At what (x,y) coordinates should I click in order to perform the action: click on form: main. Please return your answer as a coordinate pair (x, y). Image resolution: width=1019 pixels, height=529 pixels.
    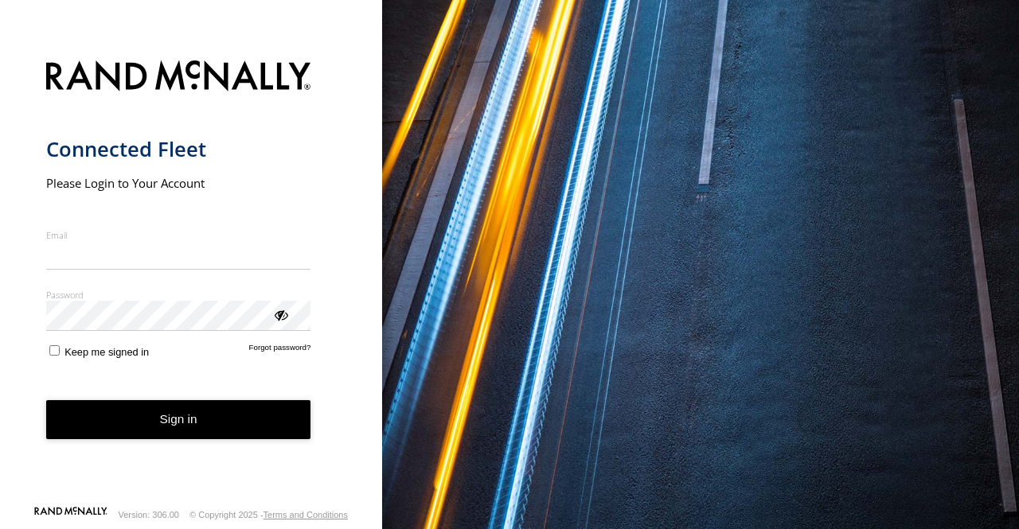
    Looking at the image, I should click on (191, 278).